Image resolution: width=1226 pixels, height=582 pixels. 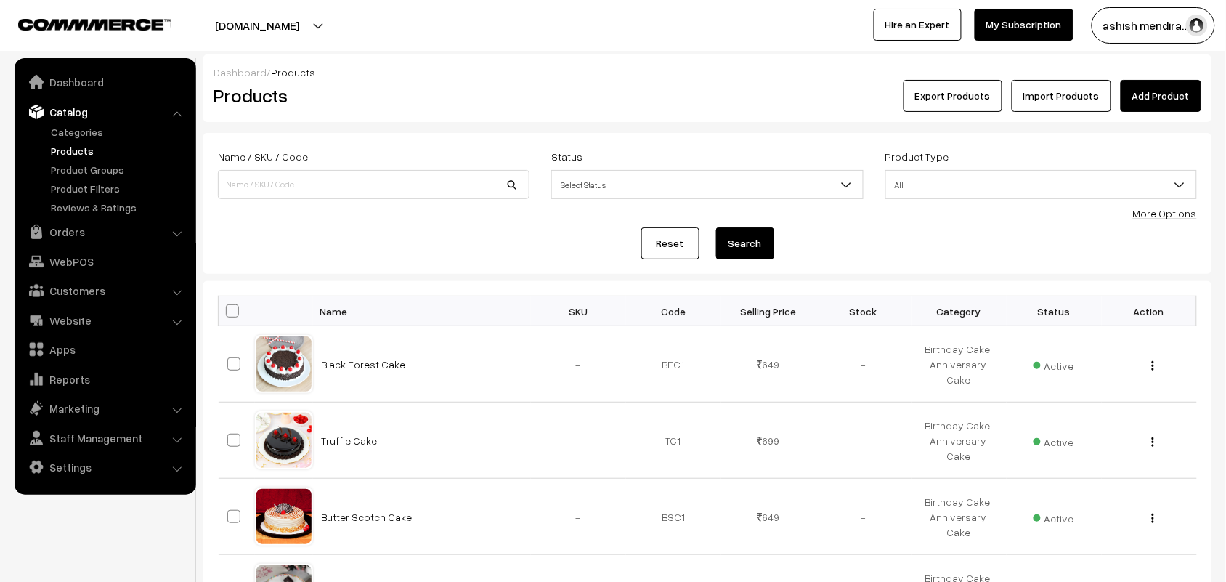 What do you see at coordinates (745, 243) in the screenshot?
I see `button: Search` at bounding box center [745, 243].